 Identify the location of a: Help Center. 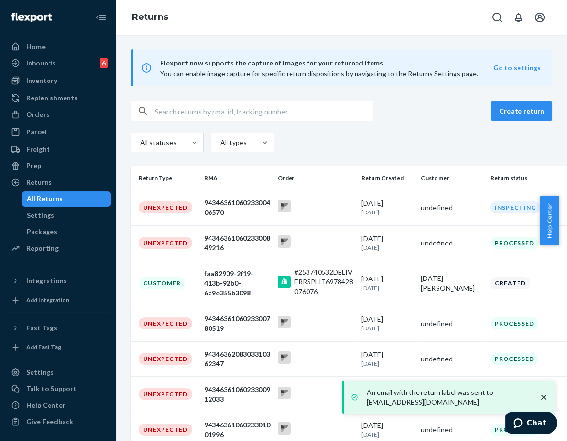
(58, 405).